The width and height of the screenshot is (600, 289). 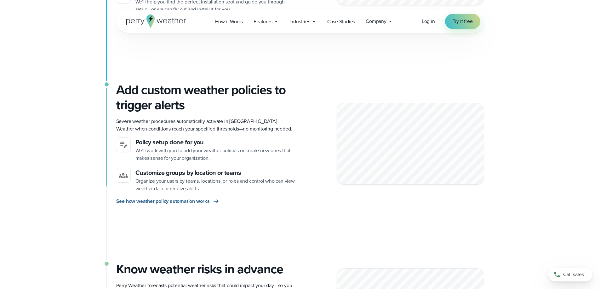 I want to click on p: We’ll work with you to add your weather policies or create new ones that makes sense for your org..., so click(x=215, y=155).